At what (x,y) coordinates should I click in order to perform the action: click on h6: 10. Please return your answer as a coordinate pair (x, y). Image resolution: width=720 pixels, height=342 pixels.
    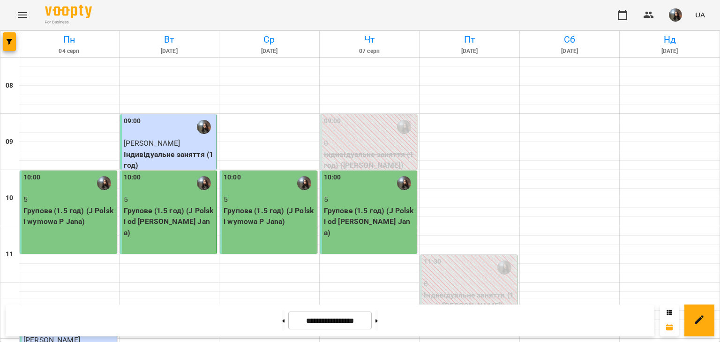
    Looking at the image, I should click on (9, 198).